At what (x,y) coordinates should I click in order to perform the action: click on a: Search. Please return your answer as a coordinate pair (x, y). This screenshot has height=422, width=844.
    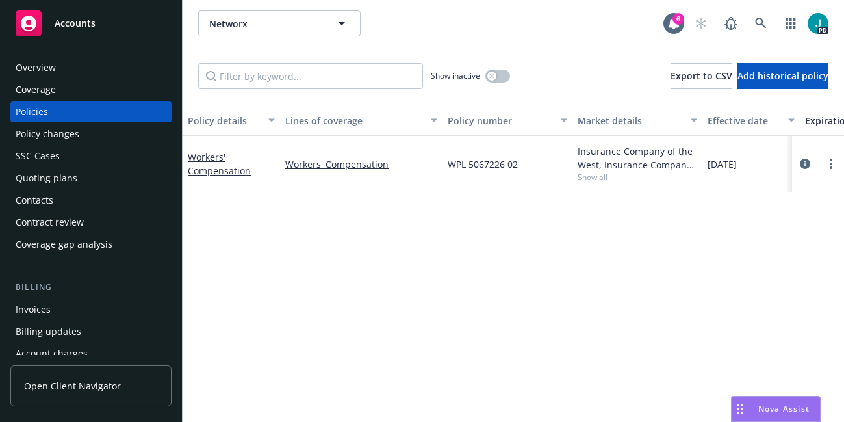
    Looking at the image, I should click on (761, 23).